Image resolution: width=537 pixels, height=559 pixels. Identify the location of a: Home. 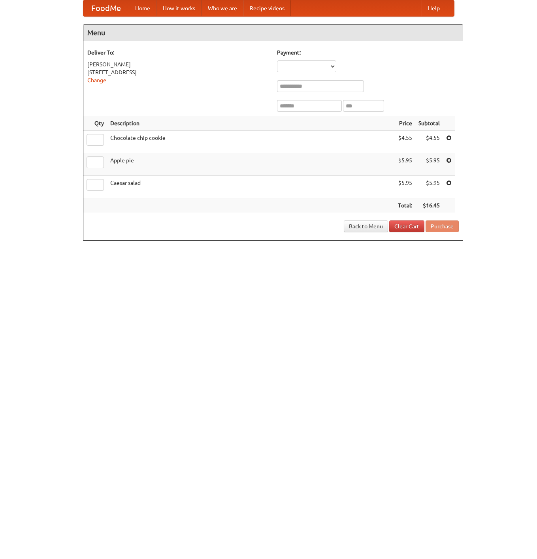
(143, 8).